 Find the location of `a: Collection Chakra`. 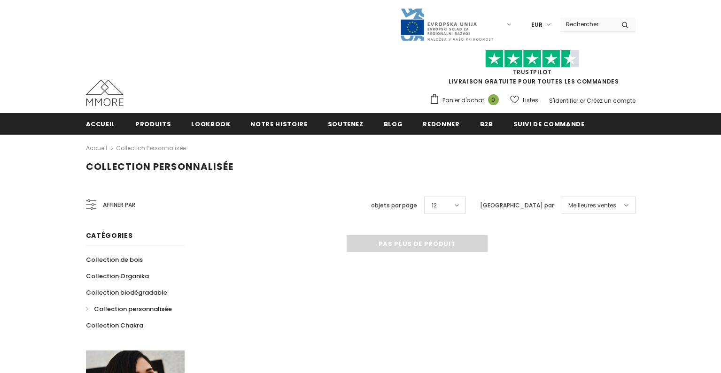

a: Collection Chakra is located at coordinates (115, 325).